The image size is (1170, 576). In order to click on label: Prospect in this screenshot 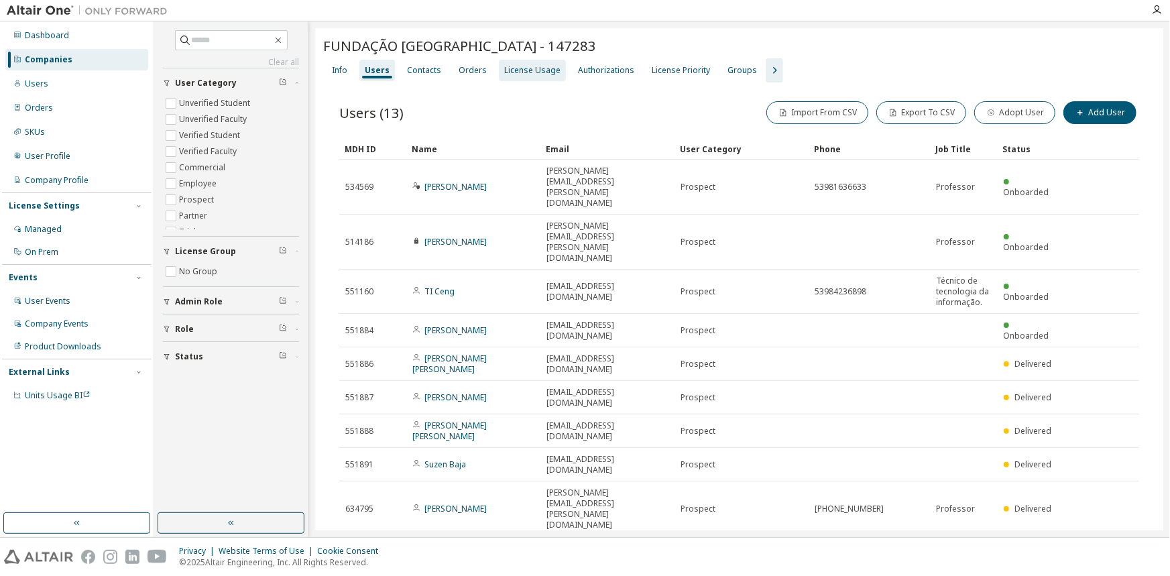, I will do `click(198, 200)`.